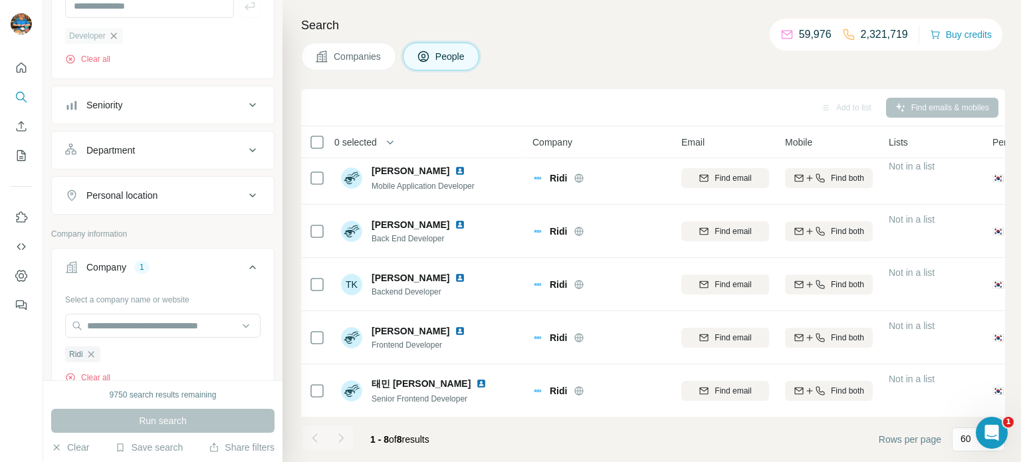 This screenshot has width=1021, height=462. Describe the element at coordinates (21, 276) in the screenshot. I see `button: Dashboard` at that location.